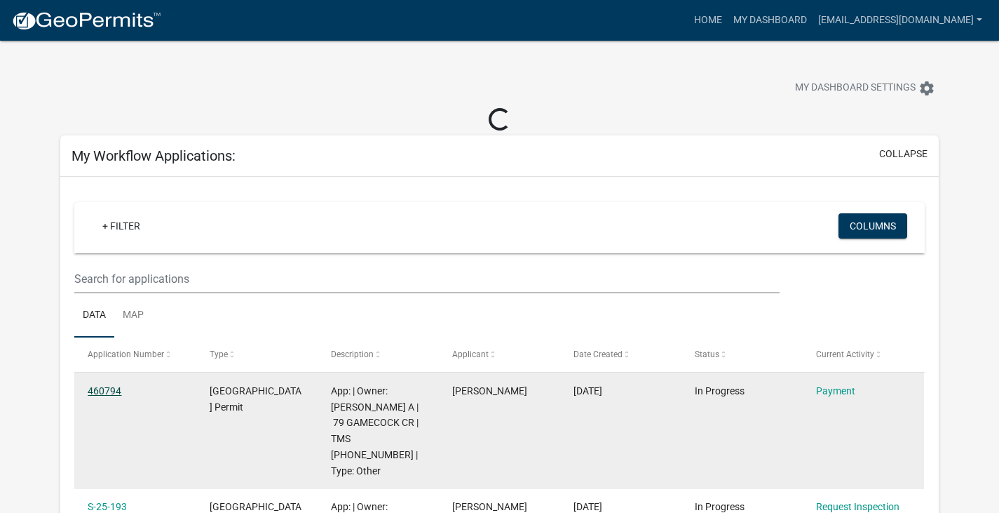 This screenshot has width=999, height=513. What do you see at coordinates (770, 20) in the screenshot?
I see `a: My Dashboard` at bounding box center [770, 20].